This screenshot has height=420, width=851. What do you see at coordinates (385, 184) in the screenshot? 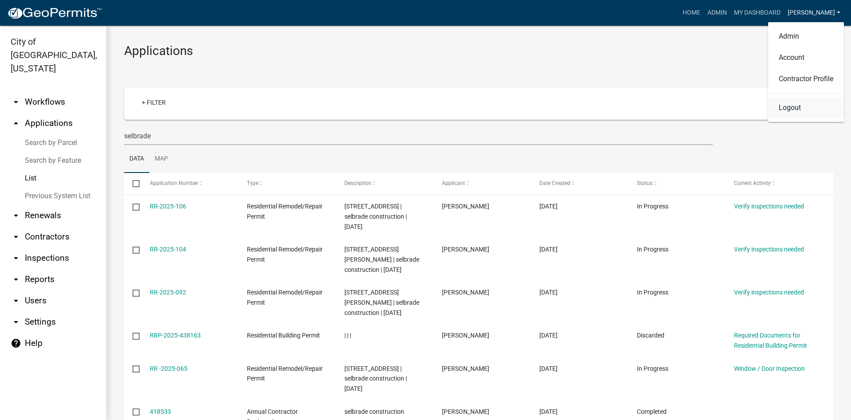
I see `datatable-header-cell: Description` at bounding box center [385, 184].